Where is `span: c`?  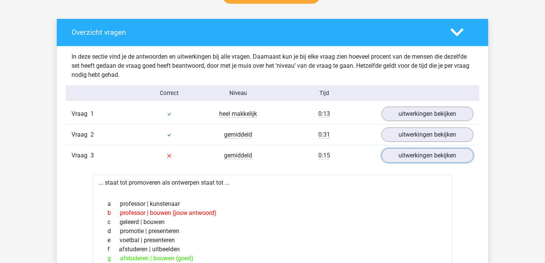 span: c is located at coordinates (114, 222).